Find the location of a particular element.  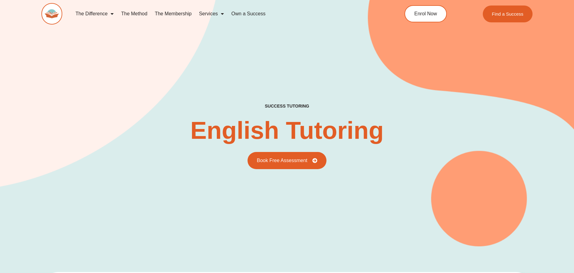

a: Enrol Now is located at coordinates (425, 14).